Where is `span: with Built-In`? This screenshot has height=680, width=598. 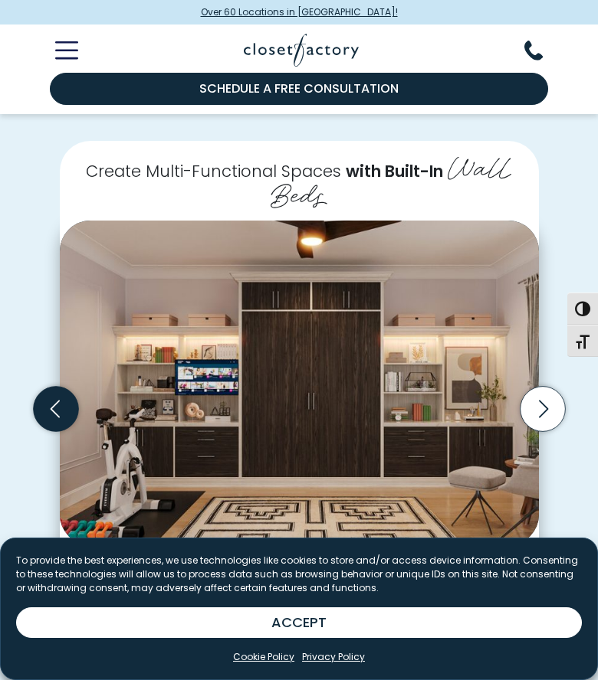 span: with Built-In is located at coordinates (394, 171).